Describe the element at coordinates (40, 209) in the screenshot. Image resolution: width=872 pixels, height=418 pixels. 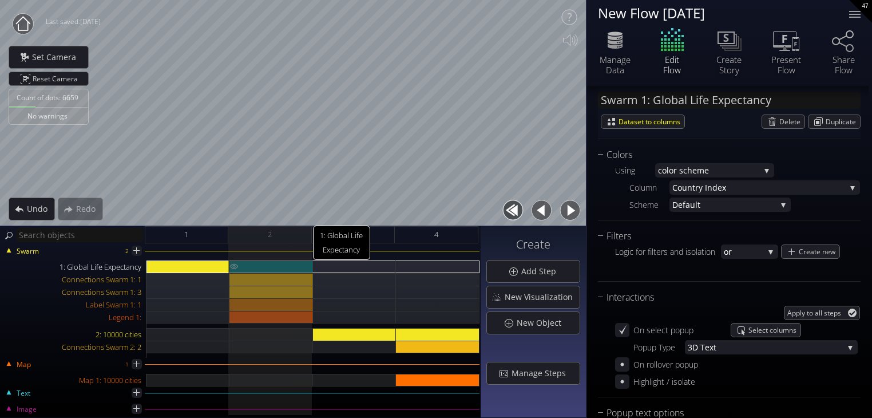
I see `span: Undo` at that location.